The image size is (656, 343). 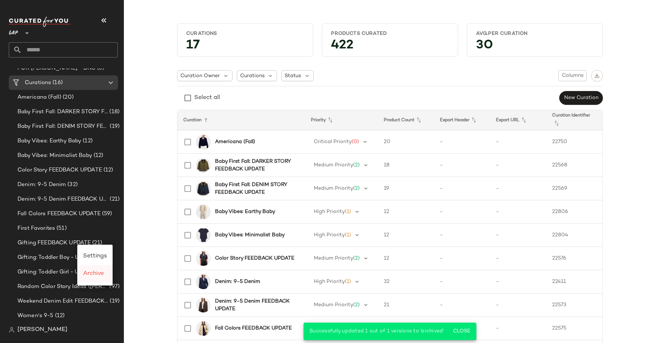 What do you see at coordinates (406, 328) in the screenshot?
I see `td: 59` at bounding box center [406, 328].